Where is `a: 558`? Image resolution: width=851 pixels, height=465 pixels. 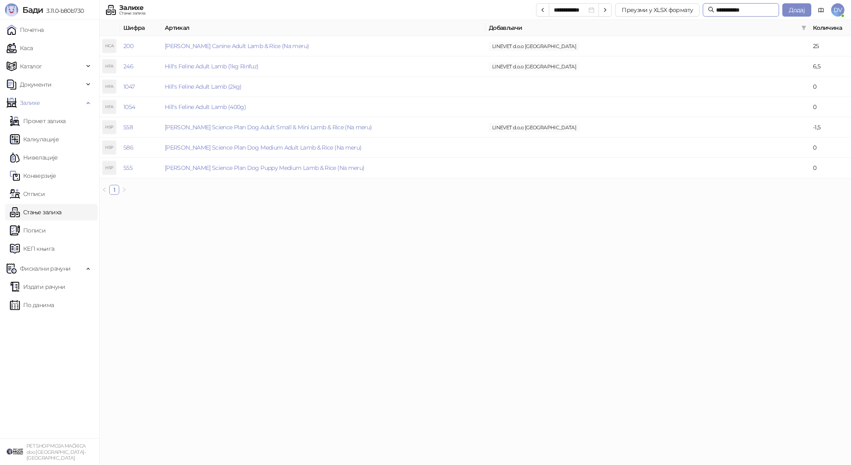
a: 558 is located at coordinates (128, 127).